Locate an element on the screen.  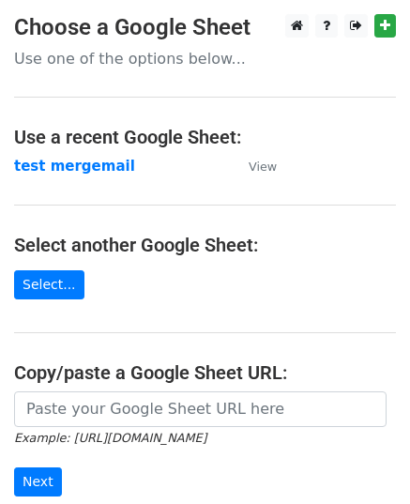
a: test mergemail is located at coordinates (74, 166).